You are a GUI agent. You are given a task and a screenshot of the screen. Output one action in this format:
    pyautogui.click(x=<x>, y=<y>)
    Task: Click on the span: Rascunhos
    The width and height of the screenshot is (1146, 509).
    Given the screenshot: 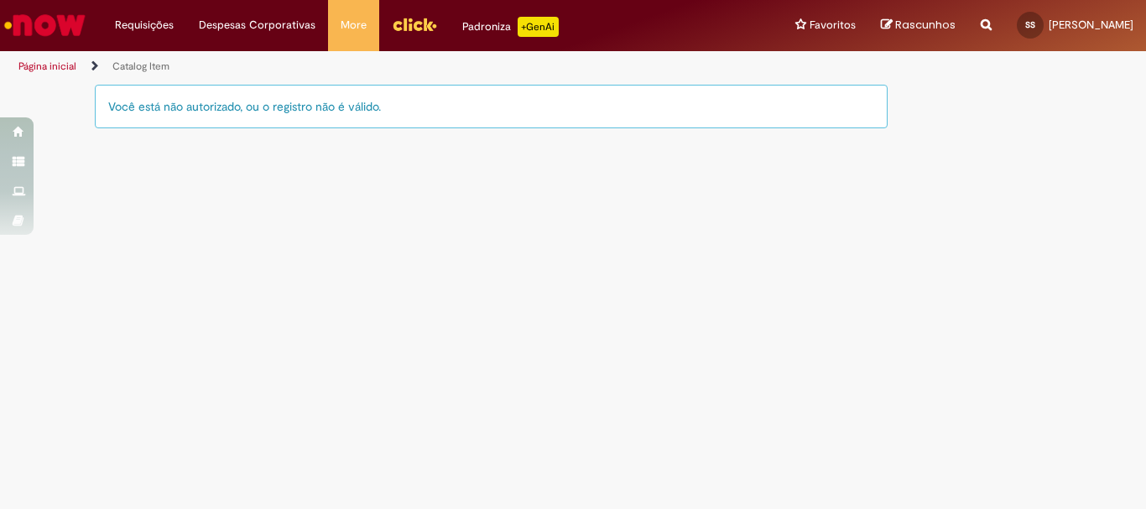 What is the action you would take?
    pyautogui.click(x=925, y=24)
    